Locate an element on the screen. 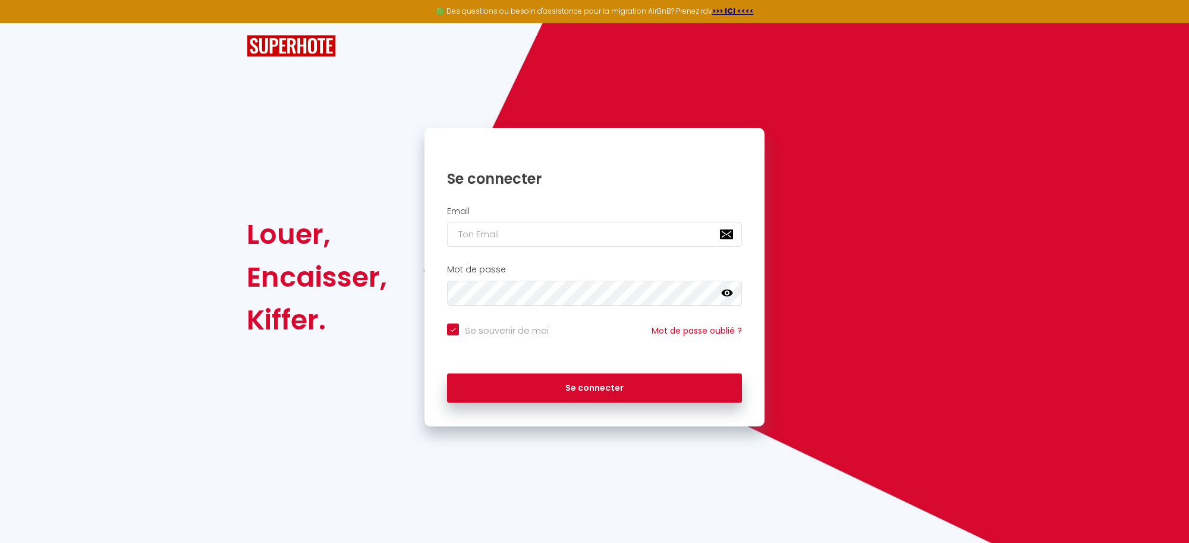 Image resolution: width=1189 pixels, height=543 pixels. div: Encaisser, is located at coordinates (317, 277).